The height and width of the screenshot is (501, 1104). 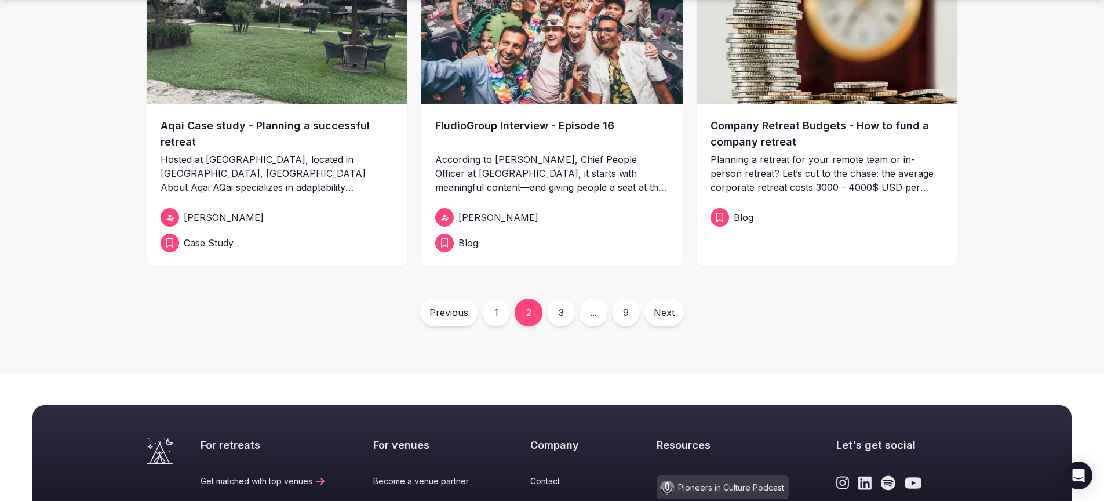 I want to click on a: Next, so click(x=664, y=312).